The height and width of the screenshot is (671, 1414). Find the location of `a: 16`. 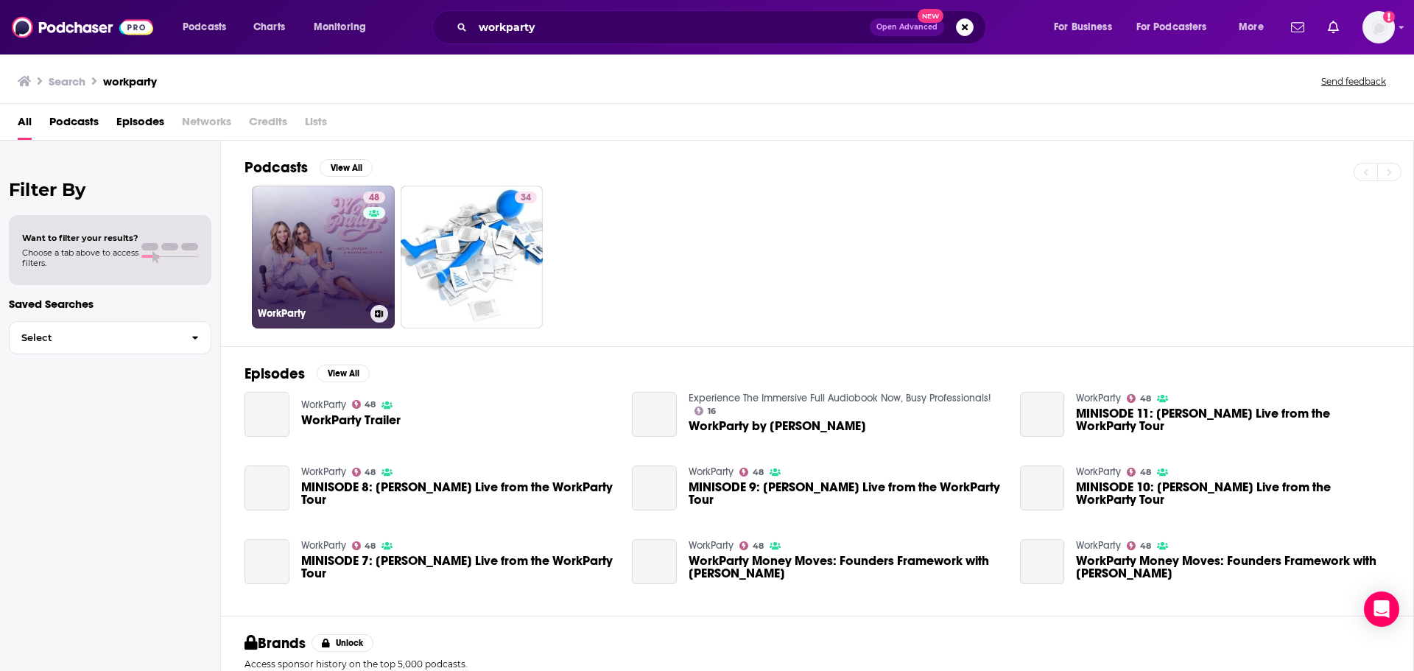

a: 16 is located at coordinates (705, 411).